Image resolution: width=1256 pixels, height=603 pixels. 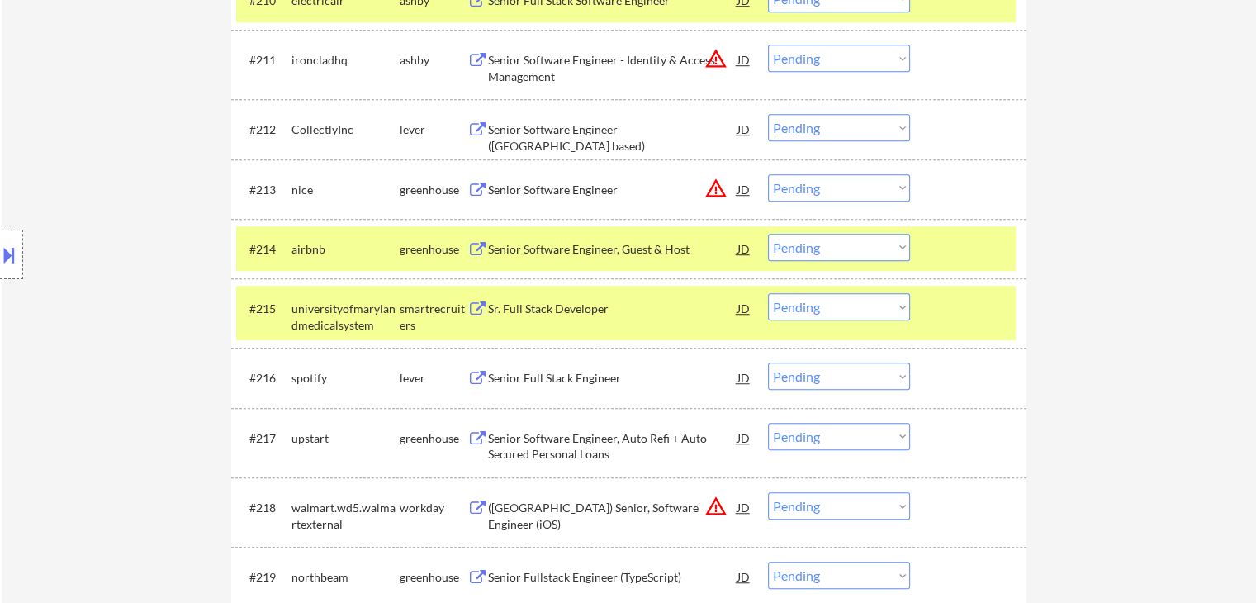 What do you see at coordinates (263, 60) in the screenshot?
I see `div: #211` at bounding box center [263, 60].